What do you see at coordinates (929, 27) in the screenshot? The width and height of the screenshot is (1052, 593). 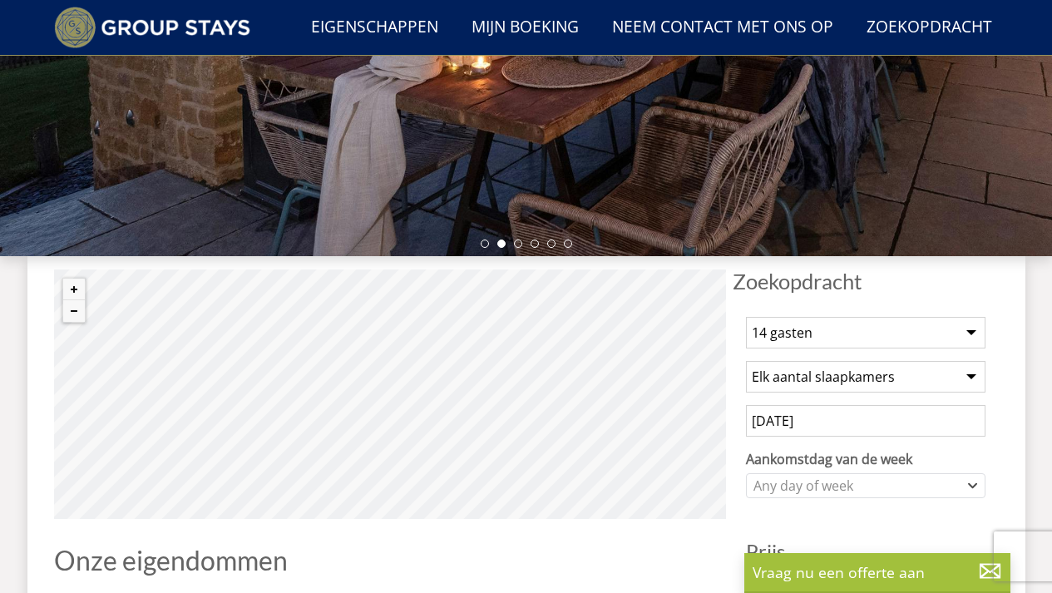 I see `a: Zoekopdracht` at bounding box center [929, 27].